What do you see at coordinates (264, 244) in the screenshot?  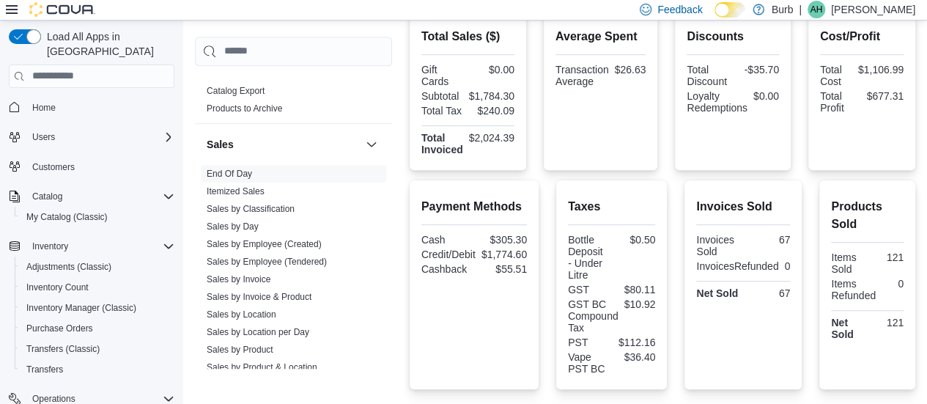 I see `span: Sales by Employee (Created)` at bounding box center [264, 244].